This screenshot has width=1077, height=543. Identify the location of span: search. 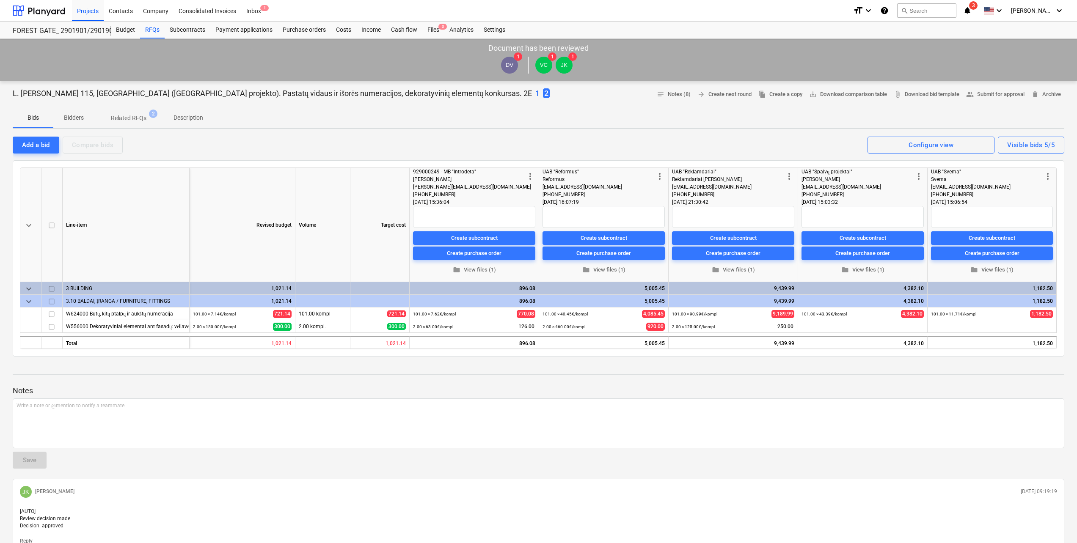
(904, 11).